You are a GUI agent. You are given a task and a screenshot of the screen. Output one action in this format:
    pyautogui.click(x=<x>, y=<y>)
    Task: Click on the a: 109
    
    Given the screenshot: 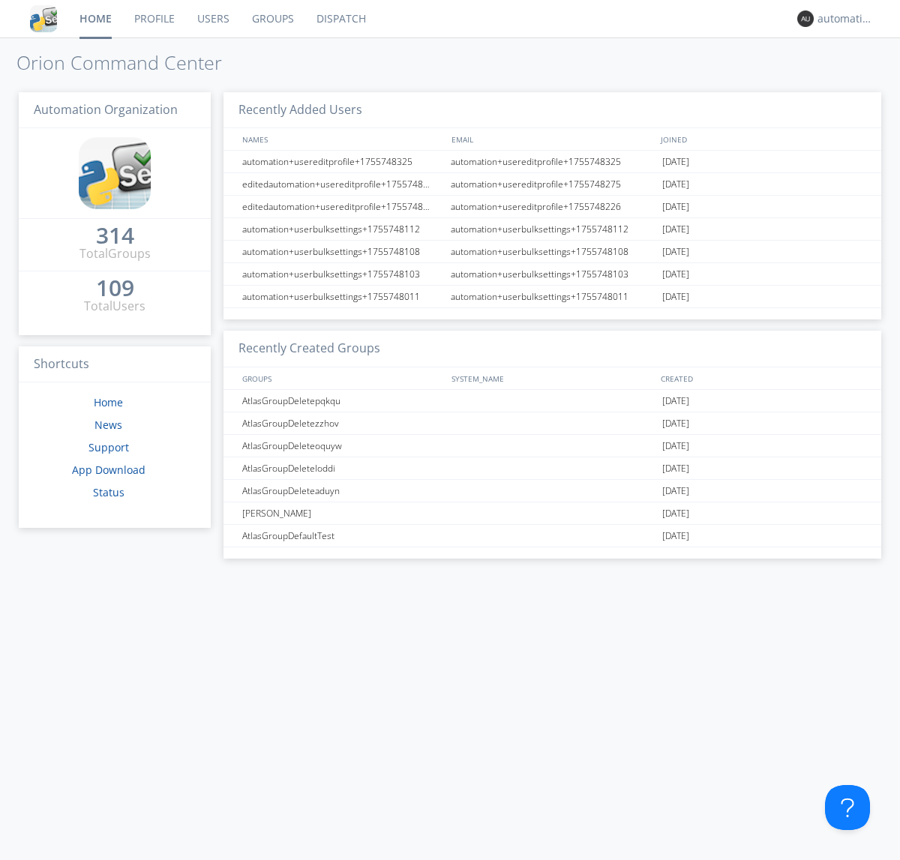 What is the action you would take?
    pyautogui.click(x=115, y=289)
    